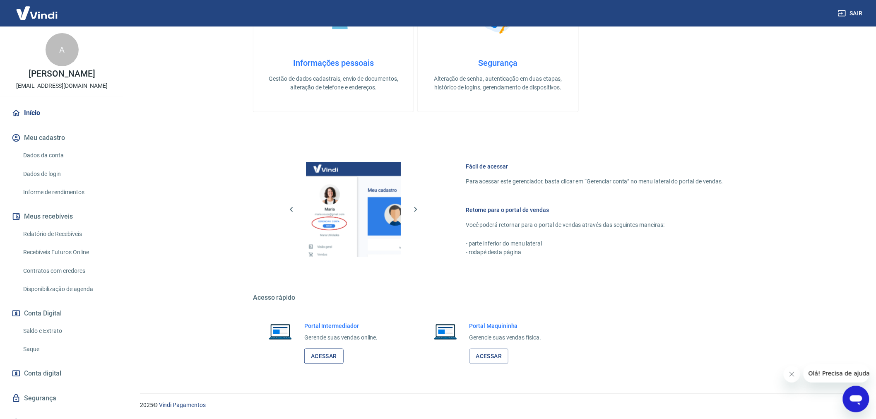  I want to click on img: Vindi, so click(37, 13).